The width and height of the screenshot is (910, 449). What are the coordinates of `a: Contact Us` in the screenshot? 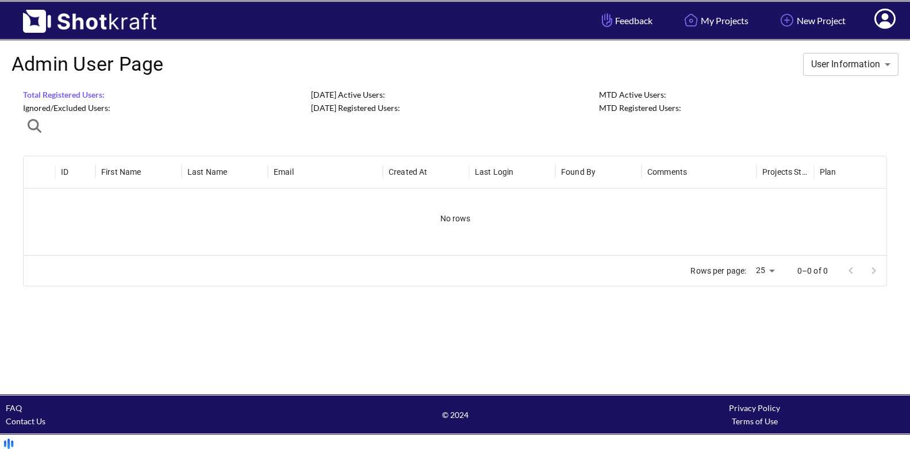 It's located at (25, 421).